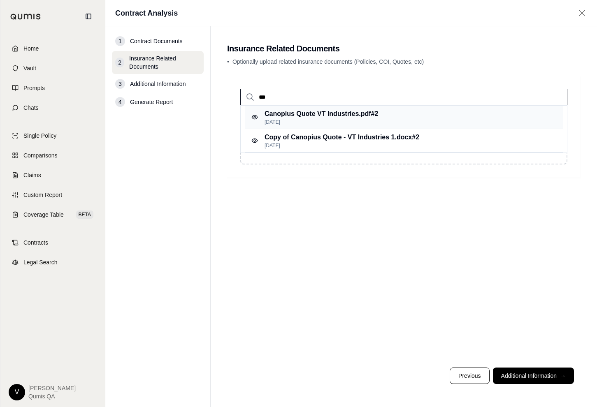  I want to click on a: Coverage TableBETA, so click(53, 215).